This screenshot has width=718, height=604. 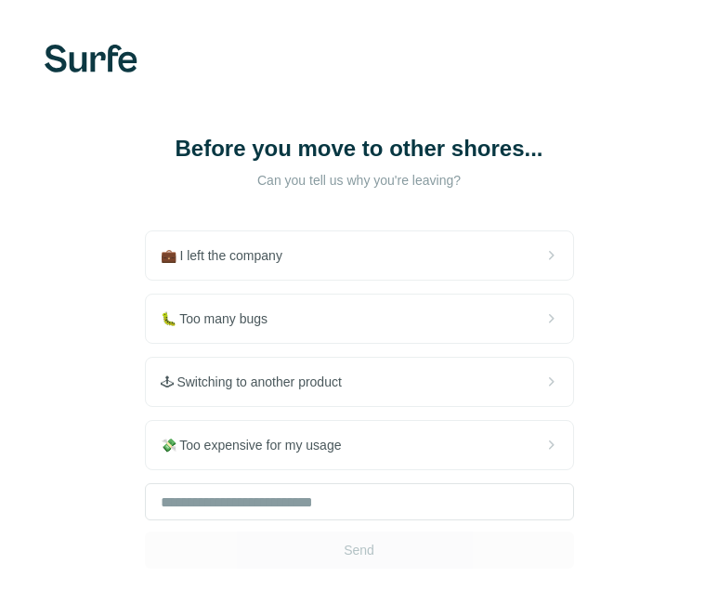 What do you see at coordinates (360, 149) in the screenshot?
I see `h1: Before you move to other shores...` at bounding box center [360, 149].